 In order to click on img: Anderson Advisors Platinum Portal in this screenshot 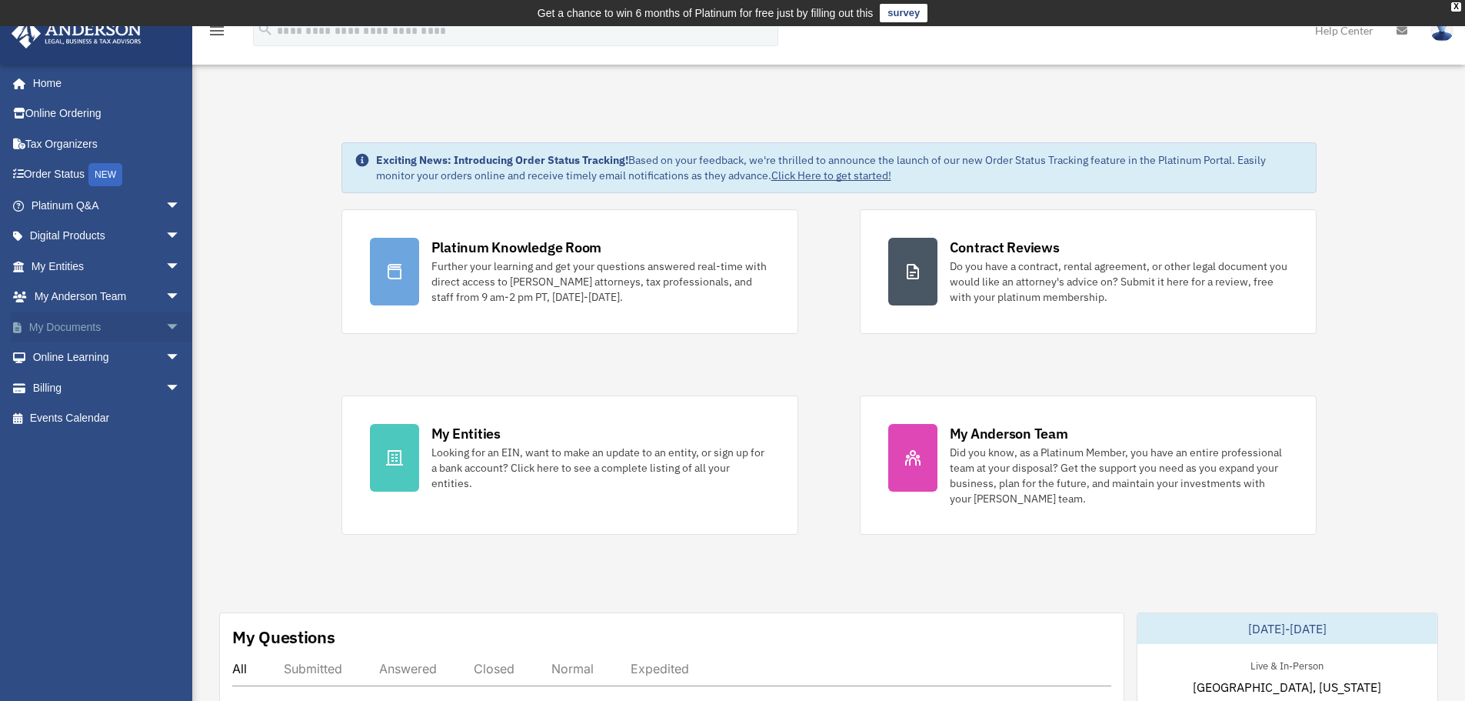, I will do `click(76, 33)`.